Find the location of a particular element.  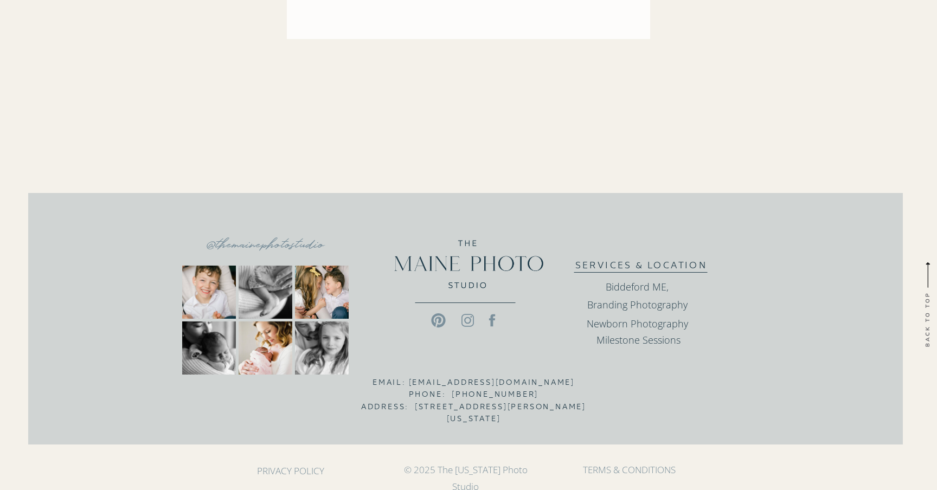

div: back to top is located at coordinates (927, 319).